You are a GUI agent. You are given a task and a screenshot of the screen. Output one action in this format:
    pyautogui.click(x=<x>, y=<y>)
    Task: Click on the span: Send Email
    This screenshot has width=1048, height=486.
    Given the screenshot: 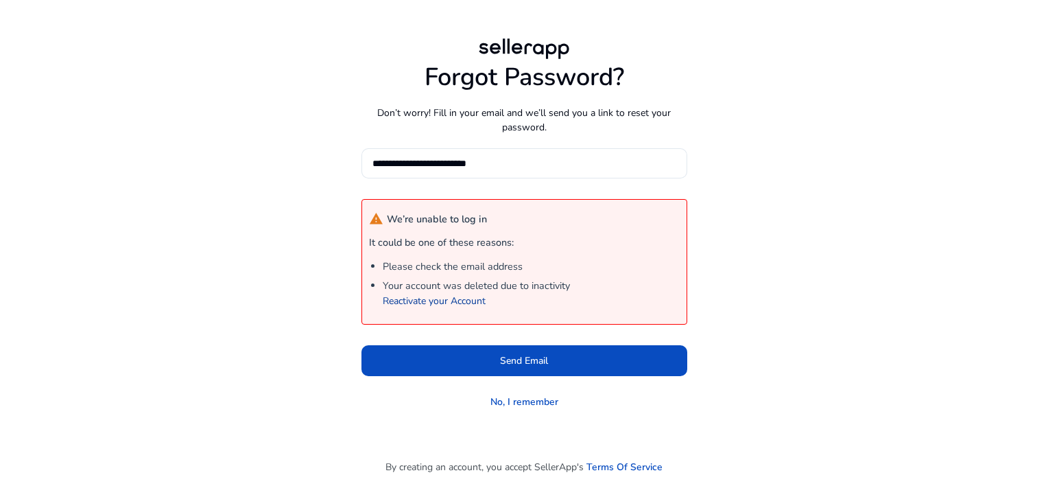 What is the action you would take?
    pyautogui.click(x=524, y=360)
    